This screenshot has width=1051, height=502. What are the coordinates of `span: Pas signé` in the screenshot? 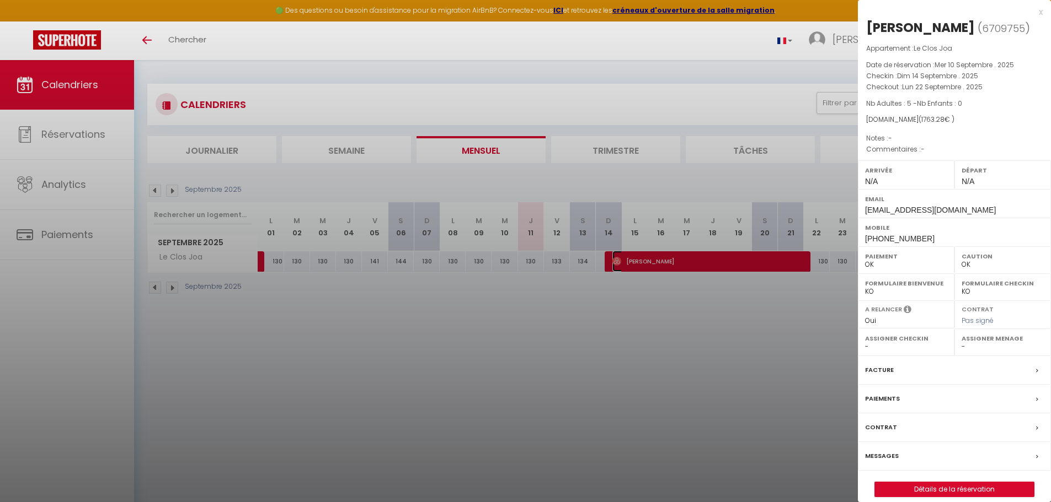 It's located at (977, 320).